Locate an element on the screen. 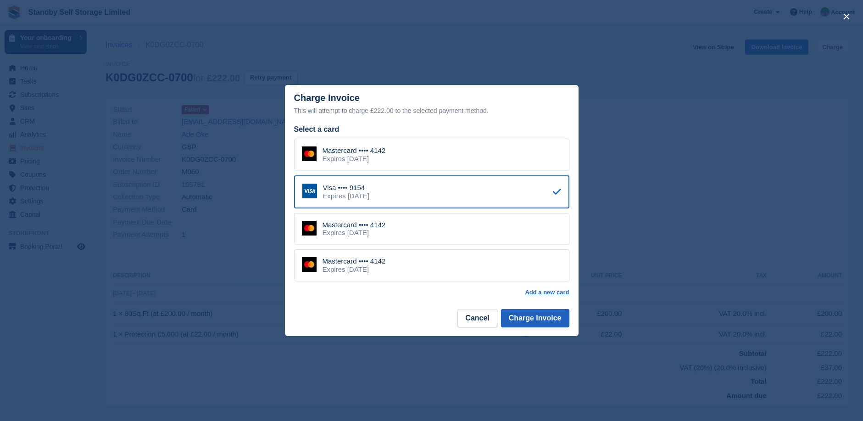 The height and width of the screenshot is (421, 863). div: This will attempt to charge £222.00 to the selected payment method. is located at coordinates (432, 111).